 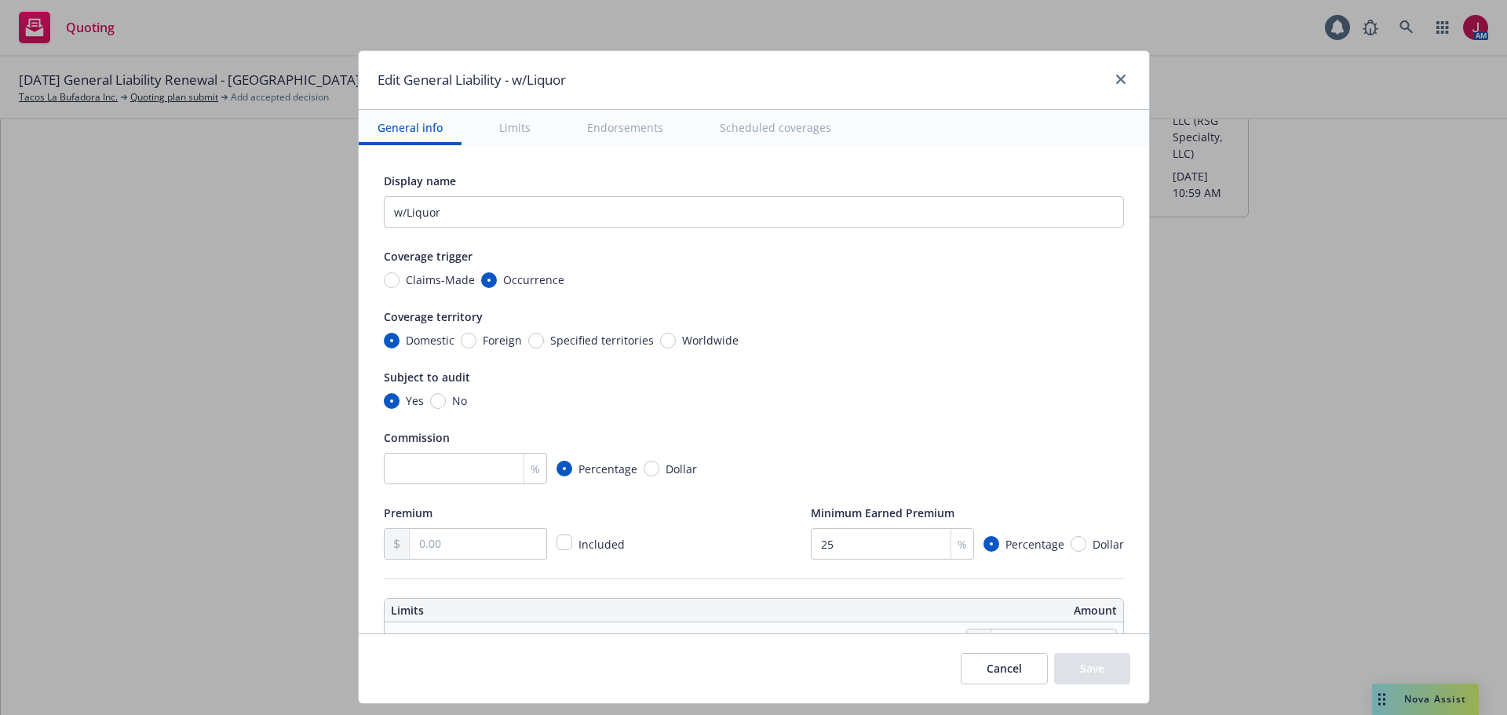 I want to click on span: Claims-Made, so click(x=440, y=279).